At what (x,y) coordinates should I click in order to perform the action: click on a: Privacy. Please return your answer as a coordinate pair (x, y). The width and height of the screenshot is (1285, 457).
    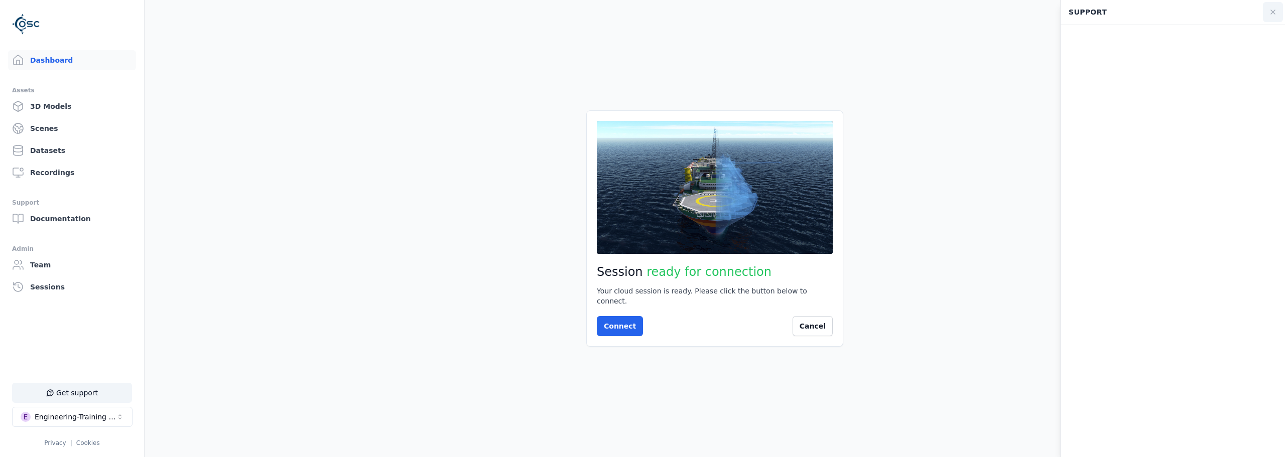
    Looking at the image, I should click on (55, 443).